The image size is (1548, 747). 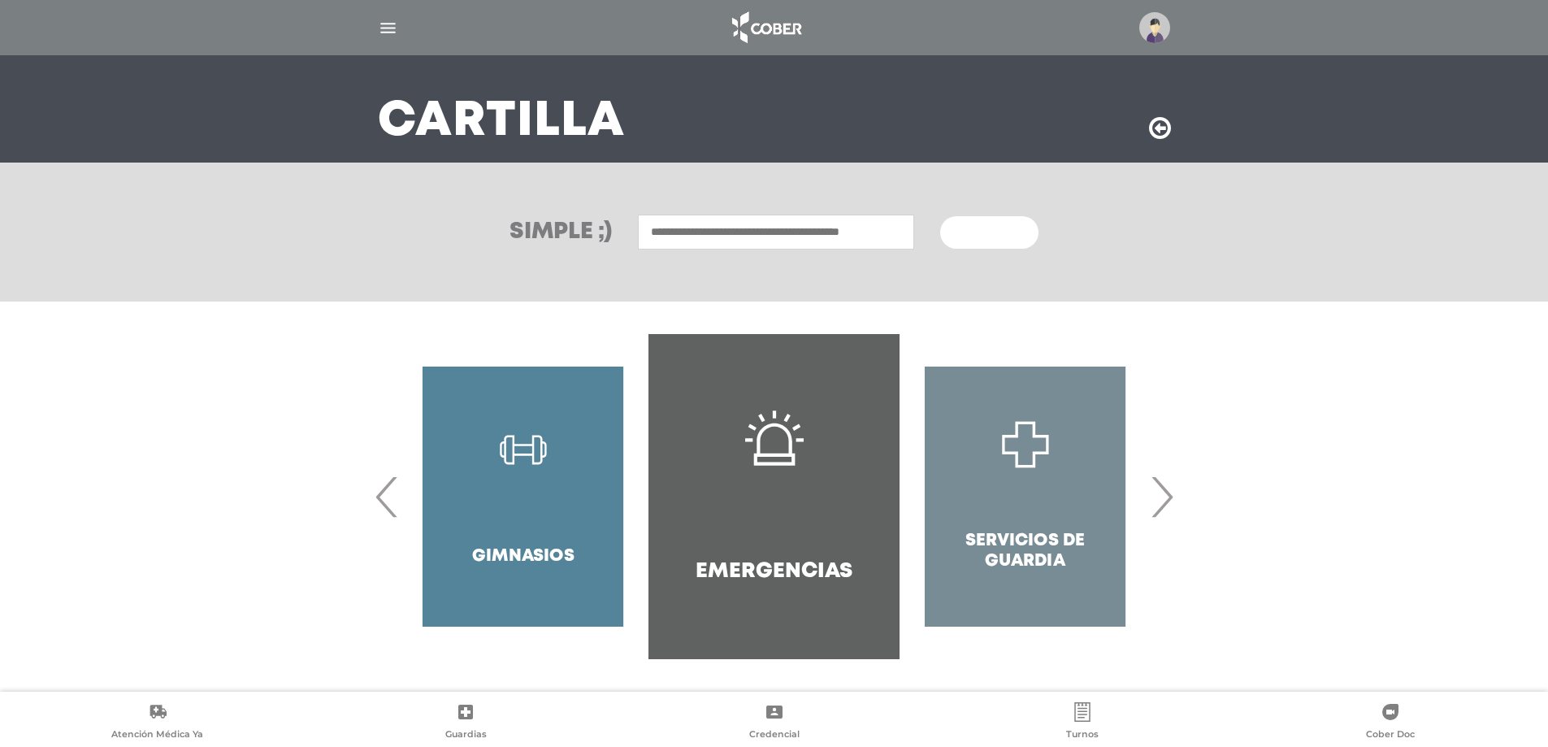 I want to click on a: Atención Médica Ya, so click(x=157, y=722).